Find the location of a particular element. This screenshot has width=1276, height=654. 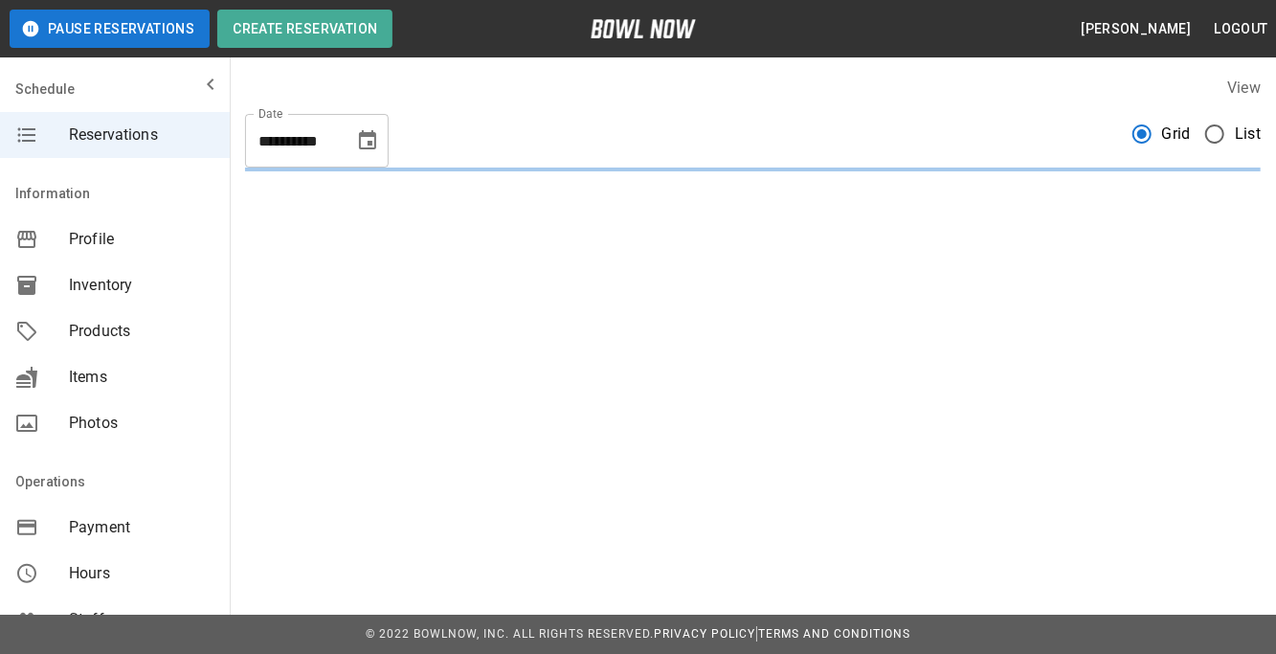

button: Logout is located at coordinates (1242, 29).